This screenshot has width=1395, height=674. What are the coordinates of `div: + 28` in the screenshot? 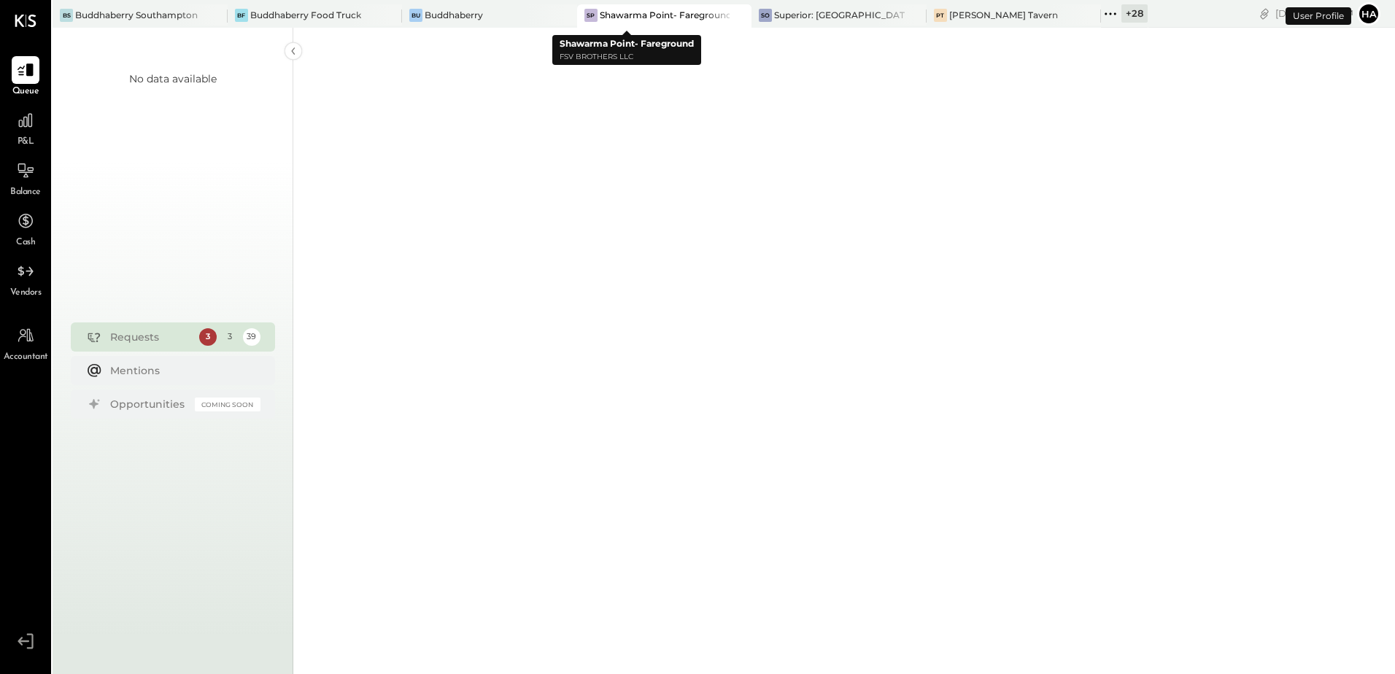 It's located at (1134, 13).